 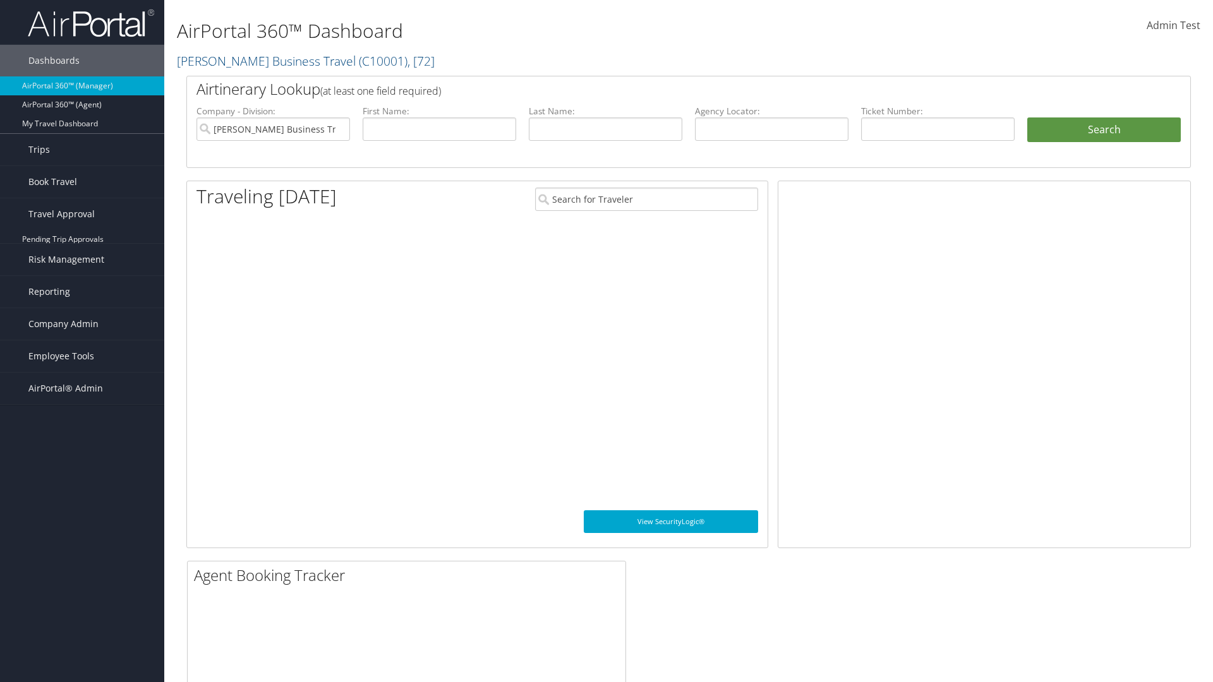 I want to click on span: Dashboards, so click(x=54, y=61).